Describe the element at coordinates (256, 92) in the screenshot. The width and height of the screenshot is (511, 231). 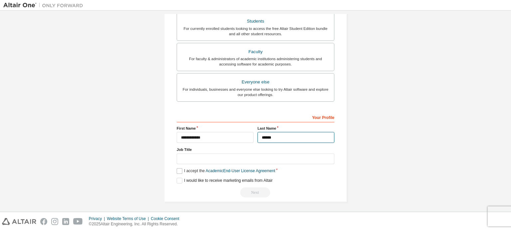
I see `div: For individuals, businesses and everyone else looking to try Altair software and explore our prod...` at that location.